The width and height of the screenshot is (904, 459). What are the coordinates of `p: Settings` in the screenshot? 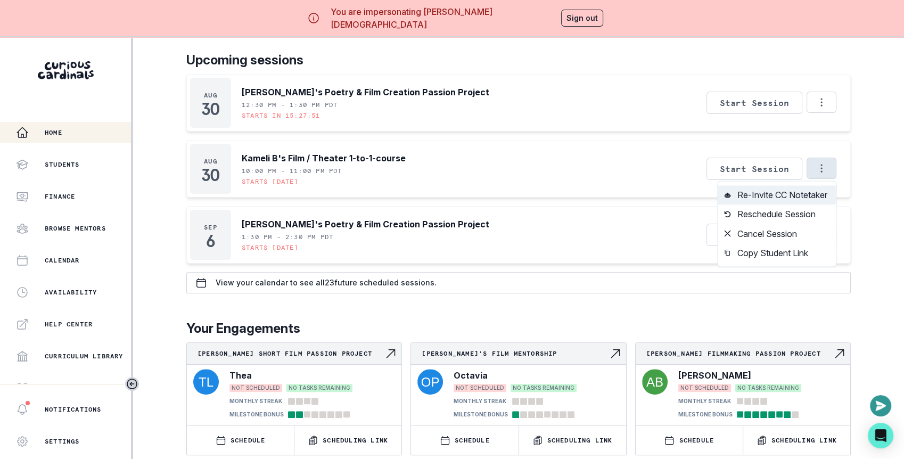 It's located at (62, 442).